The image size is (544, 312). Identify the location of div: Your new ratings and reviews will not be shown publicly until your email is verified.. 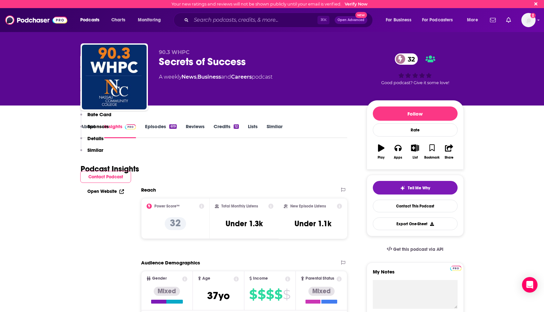
(269, 4).